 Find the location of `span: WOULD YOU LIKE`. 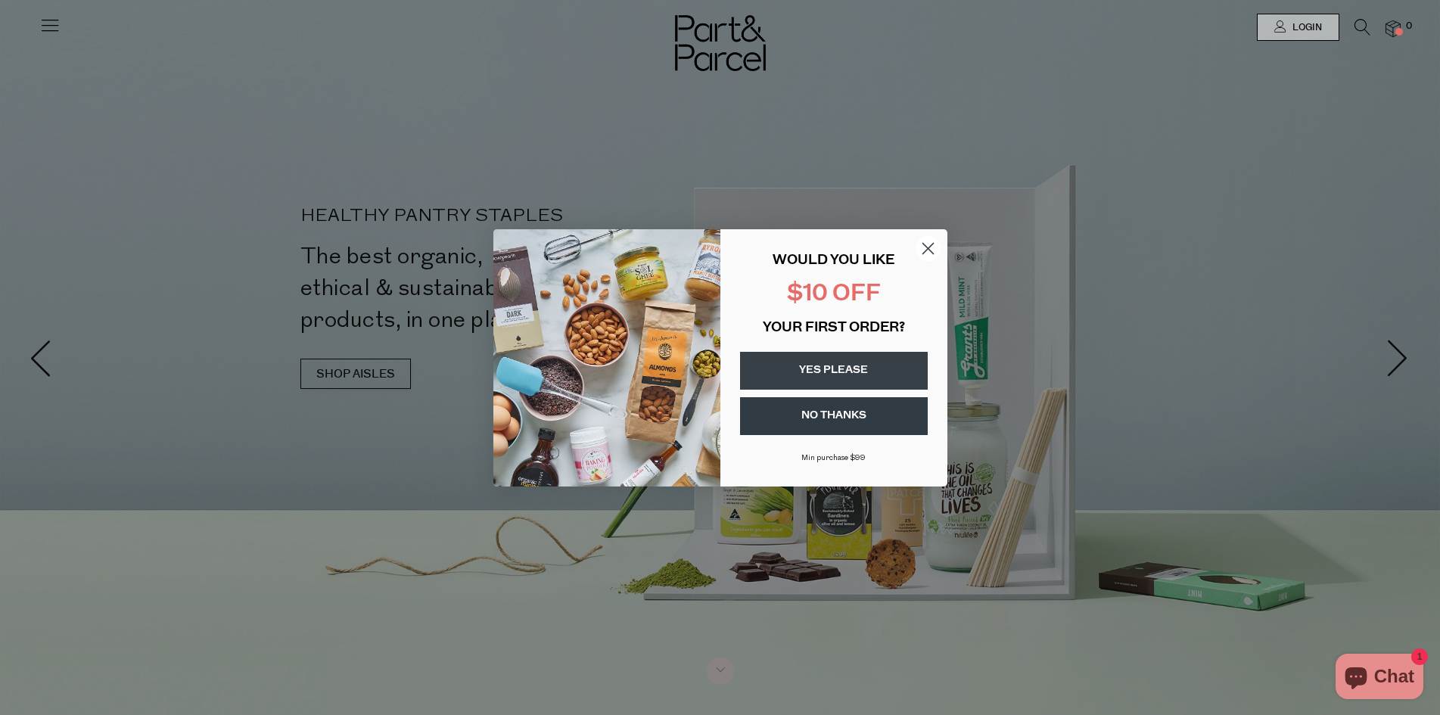

span: WOULD YOU LIKE is located at coordinates (833, 261).